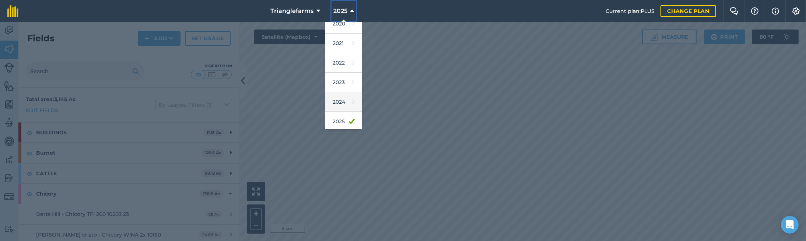 This screenshot has width=806, height=241. I want to click on a: 2023, so click(344, 82).